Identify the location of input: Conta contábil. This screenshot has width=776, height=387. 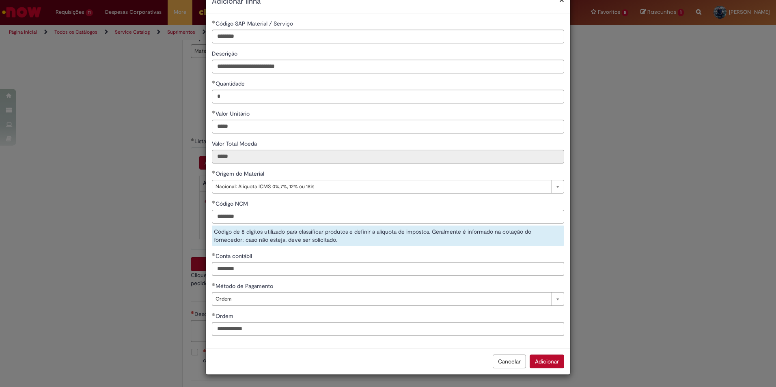
(388, 269).